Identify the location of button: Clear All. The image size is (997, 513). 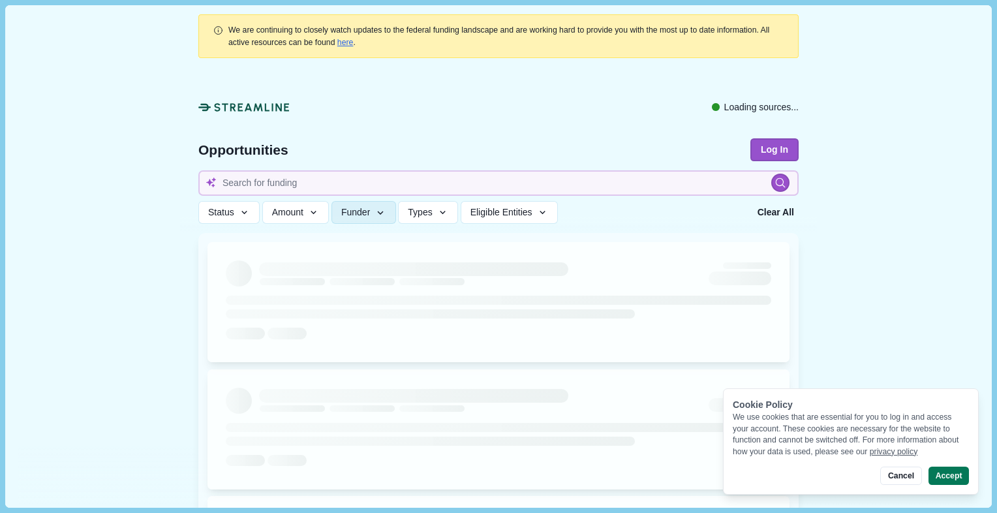
(776, 212).